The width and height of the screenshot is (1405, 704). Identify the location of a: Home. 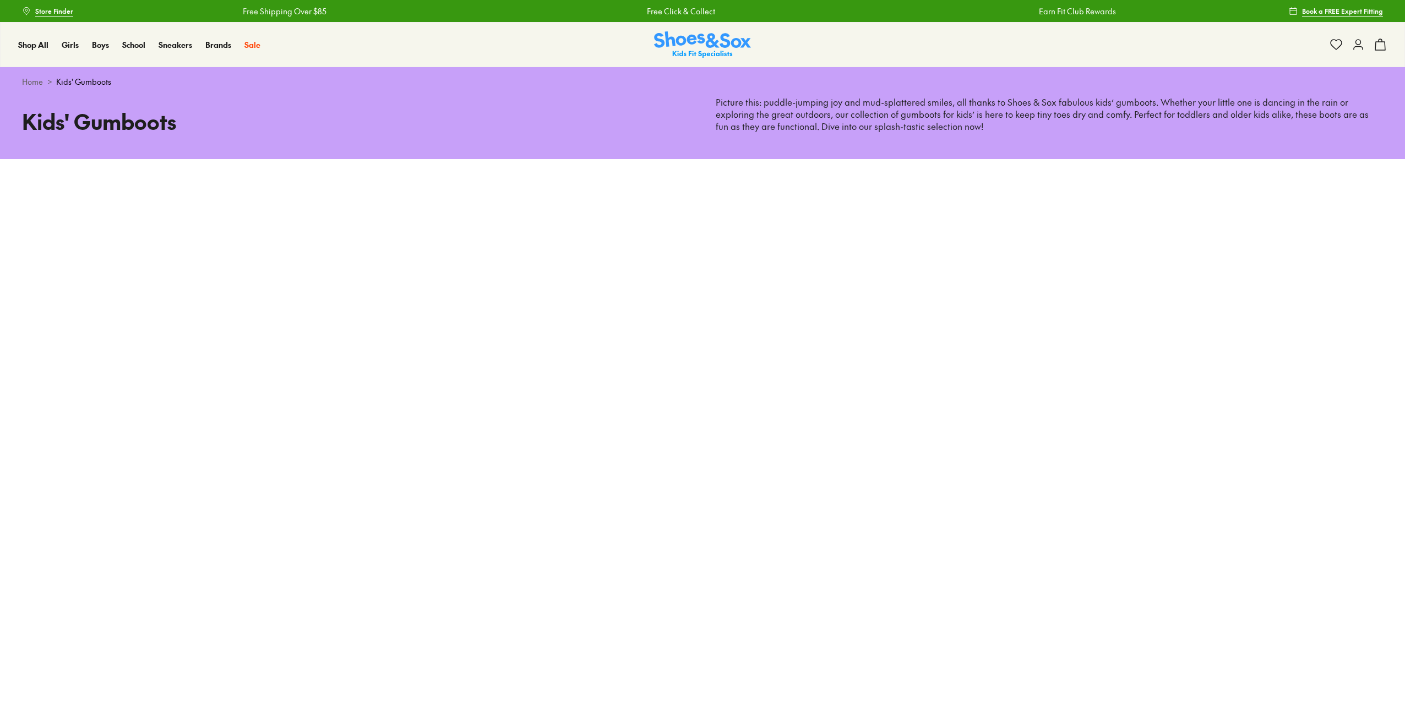
(32, 81).